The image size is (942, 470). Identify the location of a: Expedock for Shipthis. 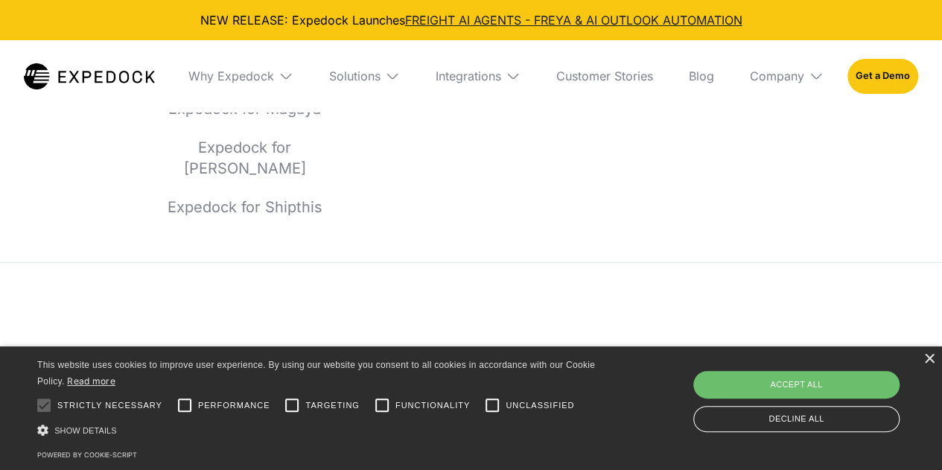
(245, 207).